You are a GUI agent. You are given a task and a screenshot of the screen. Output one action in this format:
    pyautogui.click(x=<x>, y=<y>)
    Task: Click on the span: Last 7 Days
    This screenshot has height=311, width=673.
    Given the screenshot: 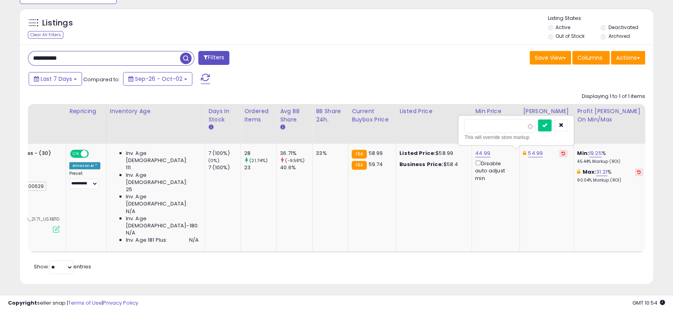 What is the action you would take?
    pyautogui.click(x=56, y=79)
    